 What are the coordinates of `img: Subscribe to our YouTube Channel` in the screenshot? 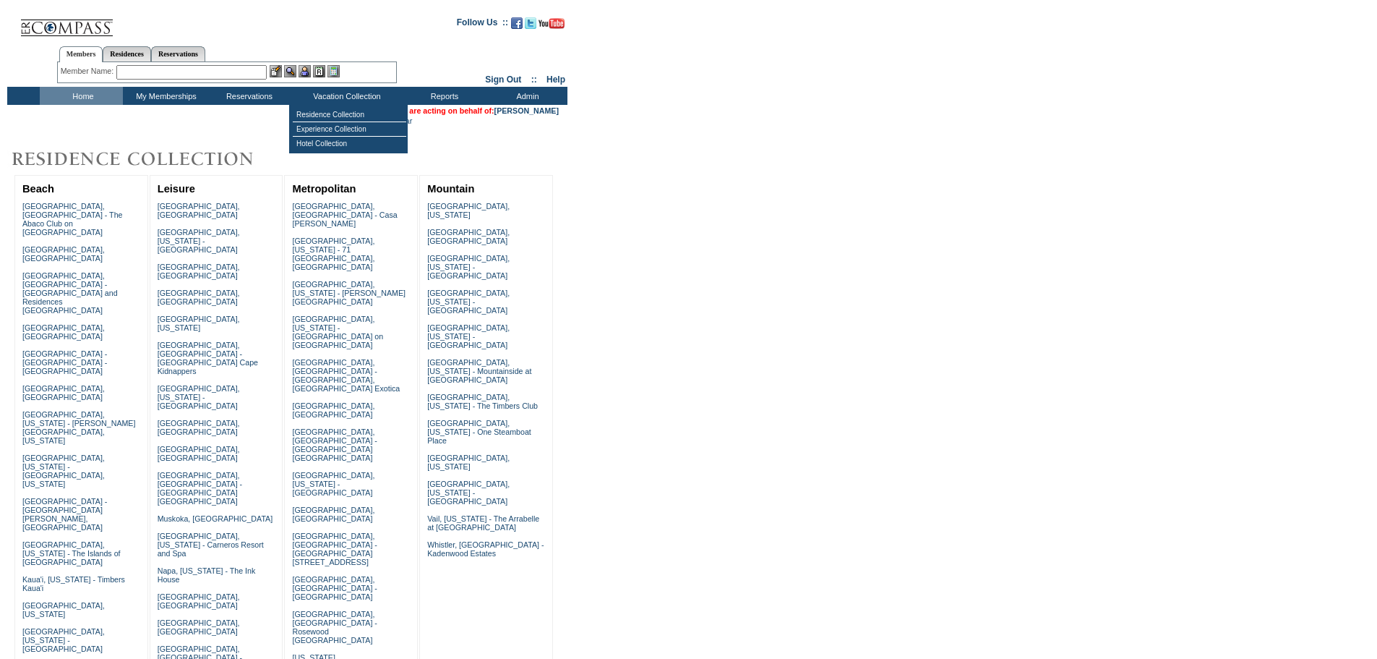 It's located at (552, 23).